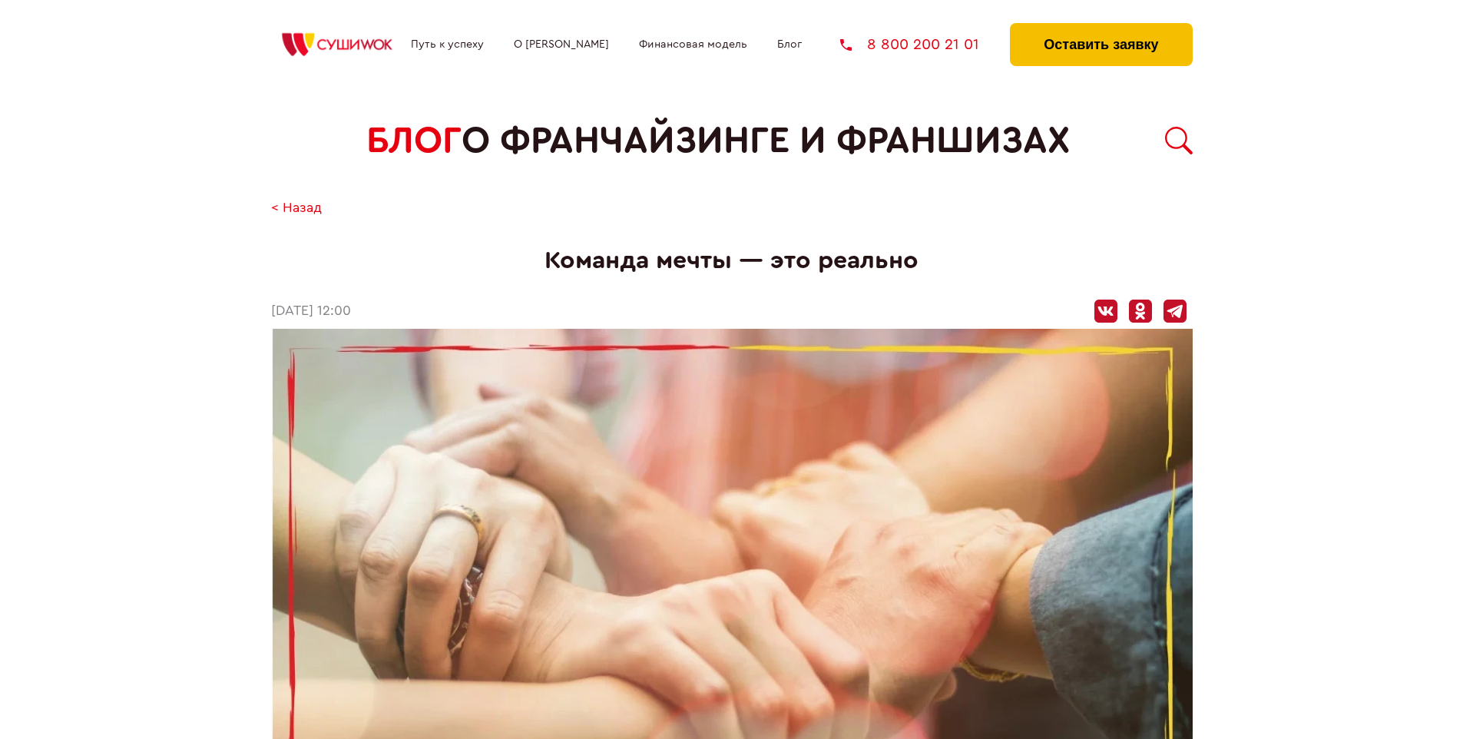  I want to click on h1: Команда мечты ― это реально, so click(732, 260).